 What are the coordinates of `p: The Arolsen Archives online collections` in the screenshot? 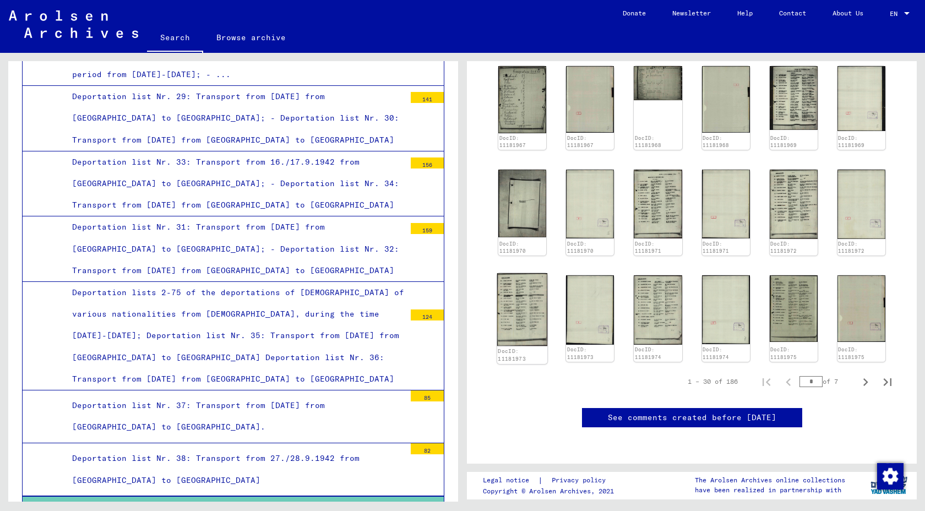 It's located at (770, 480).